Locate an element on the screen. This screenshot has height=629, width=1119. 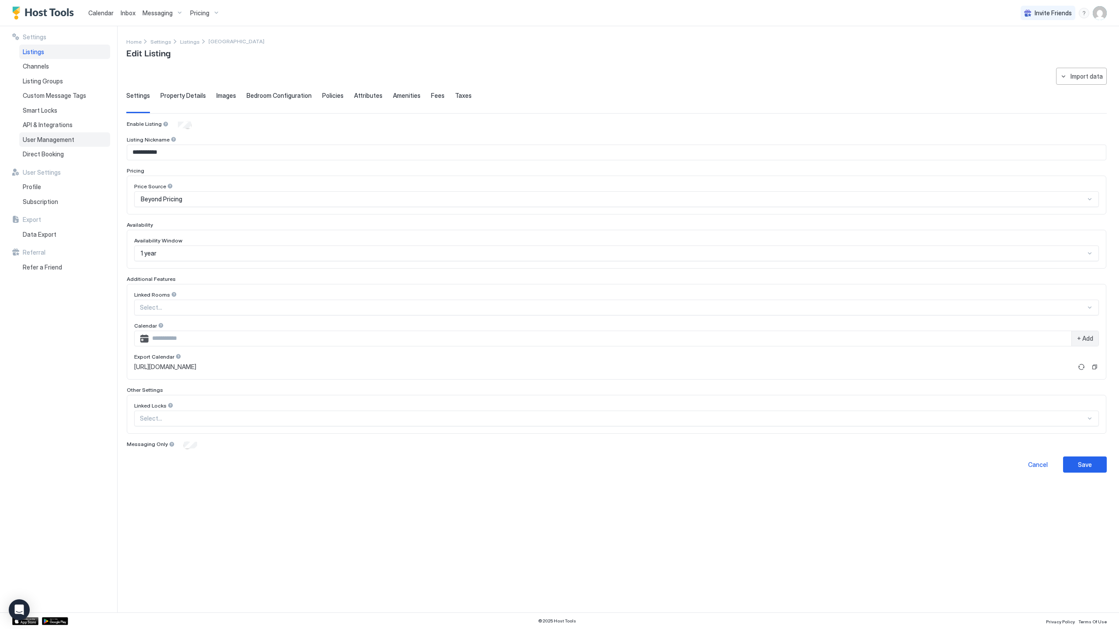
span: Availability is located at coordinates (140, 225).